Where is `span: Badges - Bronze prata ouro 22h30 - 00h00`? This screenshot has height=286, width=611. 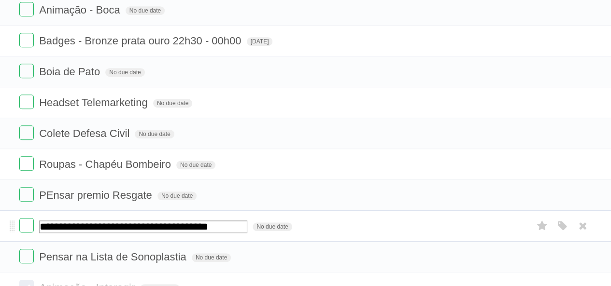 span: Badges - Bronze prata ouro 22h30 - 00h00 is located at coordinates (141, 41).